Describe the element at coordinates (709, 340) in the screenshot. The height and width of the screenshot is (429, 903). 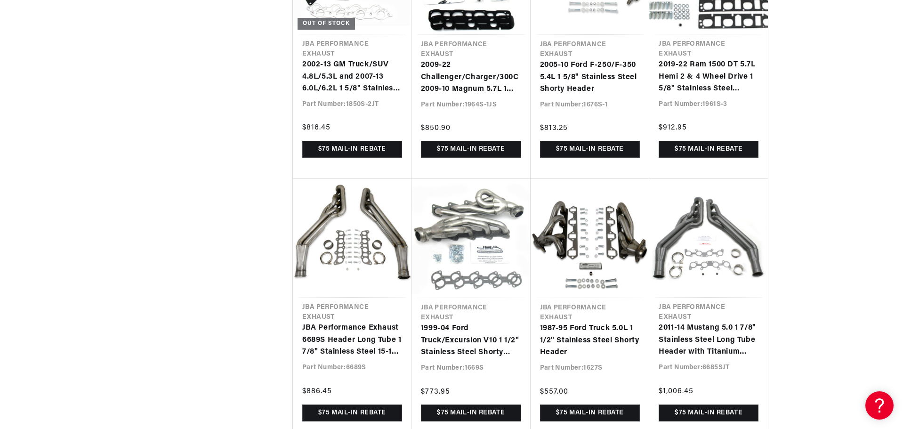
I see `a: 2011-14 Mustang 5.0 1 7/8" Stainless Steel Long Tube Header with Titanium Ceramic Coating` at that location.